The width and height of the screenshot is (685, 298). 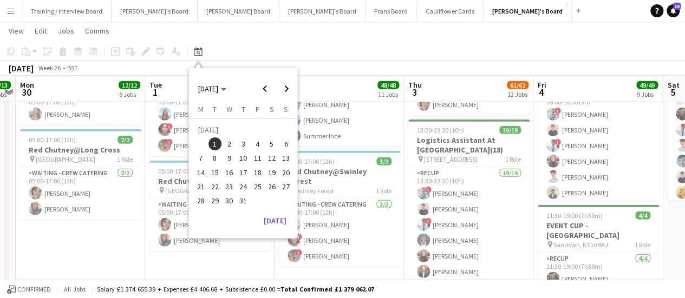 I want to click on span: All jobs, so click(x=75, y=289).